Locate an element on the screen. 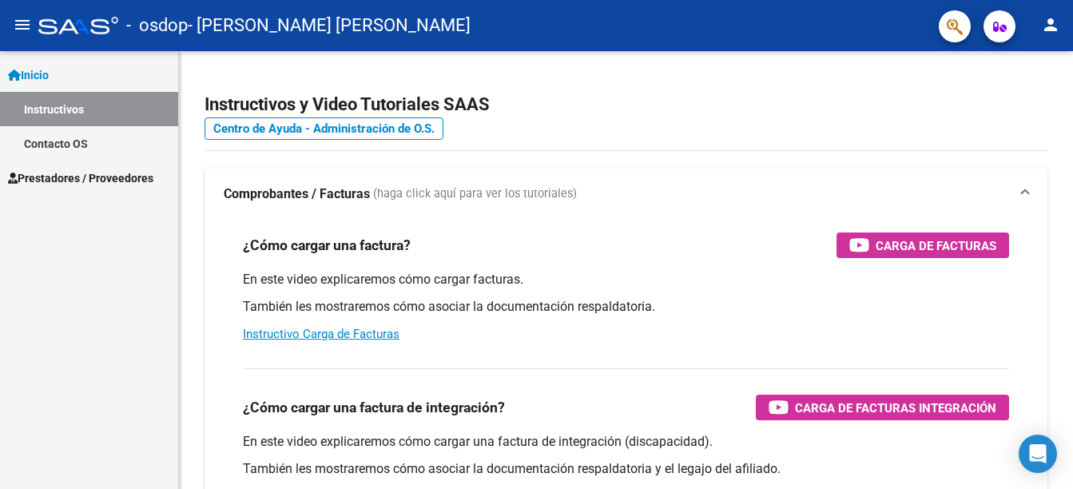 This screenshot has width=1073, height=489. span: Carga de Facturas Integración is located at coordinates (895, 407).